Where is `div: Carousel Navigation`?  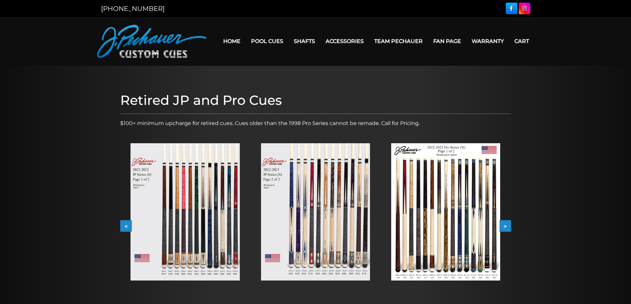
div: Carousel Navigation is located at coordinates (316, 226).